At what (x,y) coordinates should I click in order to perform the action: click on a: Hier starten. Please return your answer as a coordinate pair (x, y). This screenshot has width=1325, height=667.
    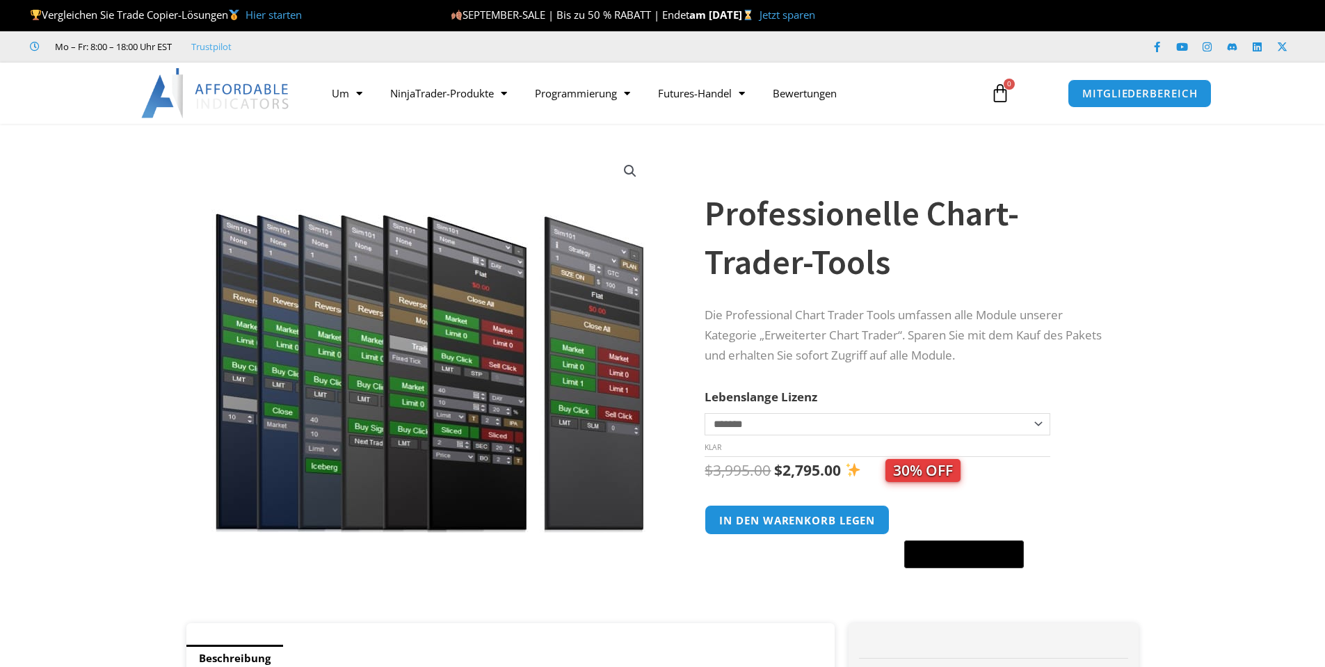
    Looking at the image, I should click on (273, 15).